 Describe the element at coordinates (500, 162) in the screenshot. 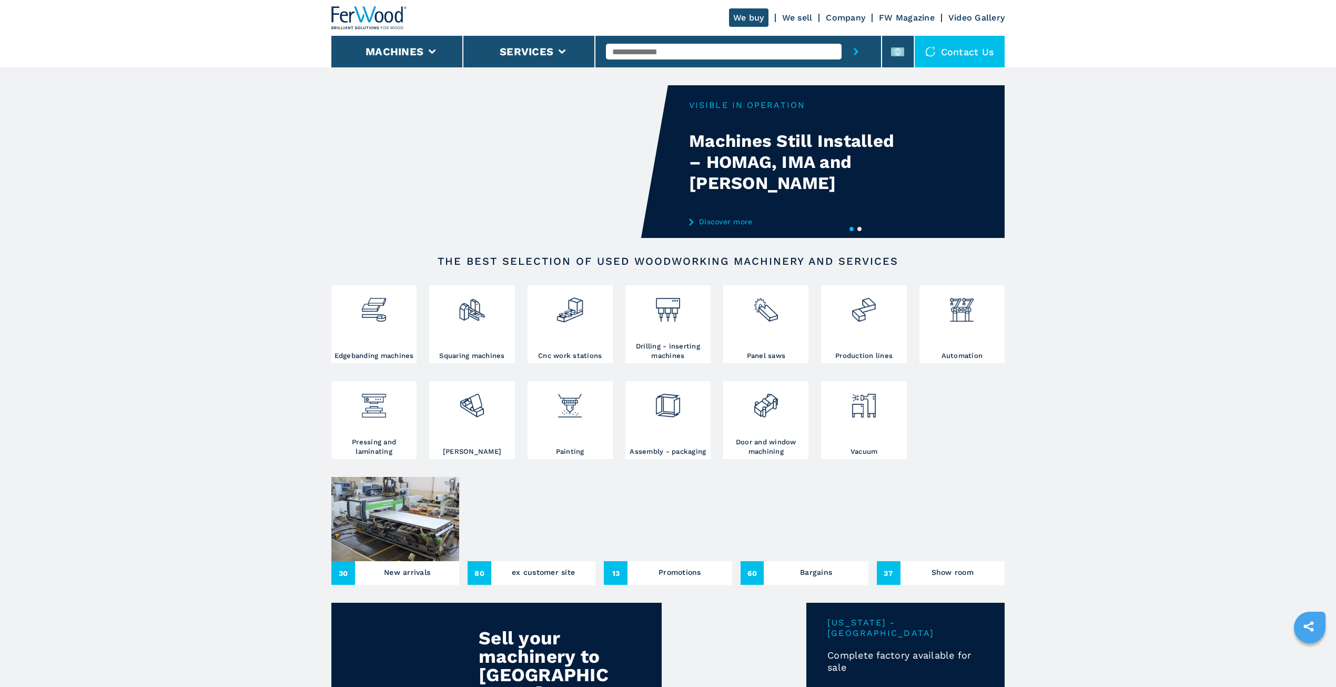

I see `video: Your browser does not support the video tag.` at that location.